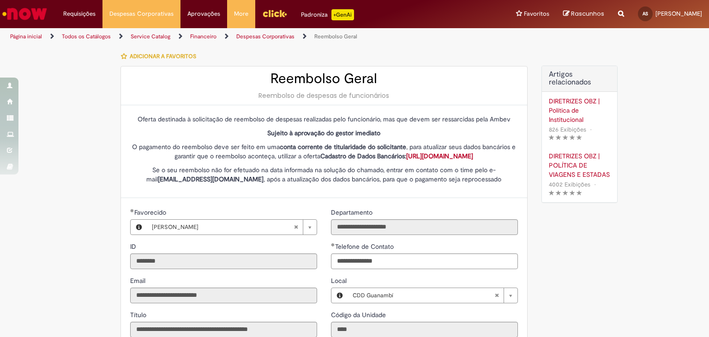 This screenshot has width=709, height=337. Describe the element at coordinates (353, 212) in the screenshot. I see `label: Somente leitura - Departamento` at that location.